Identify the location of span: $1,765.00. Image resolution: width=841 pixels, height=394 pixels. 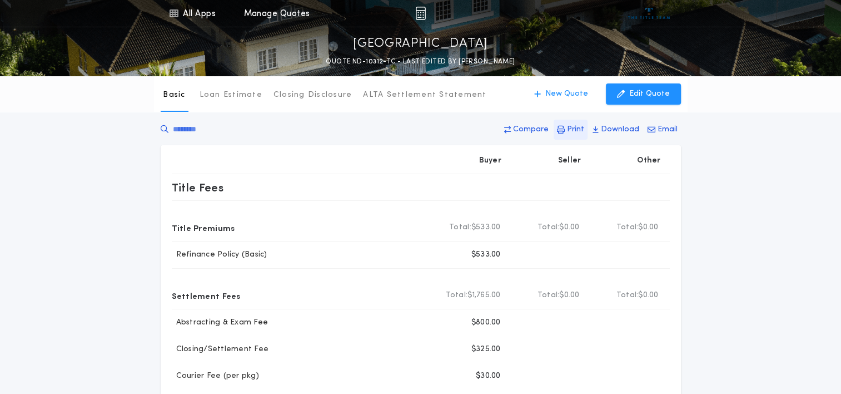
(484, 295).